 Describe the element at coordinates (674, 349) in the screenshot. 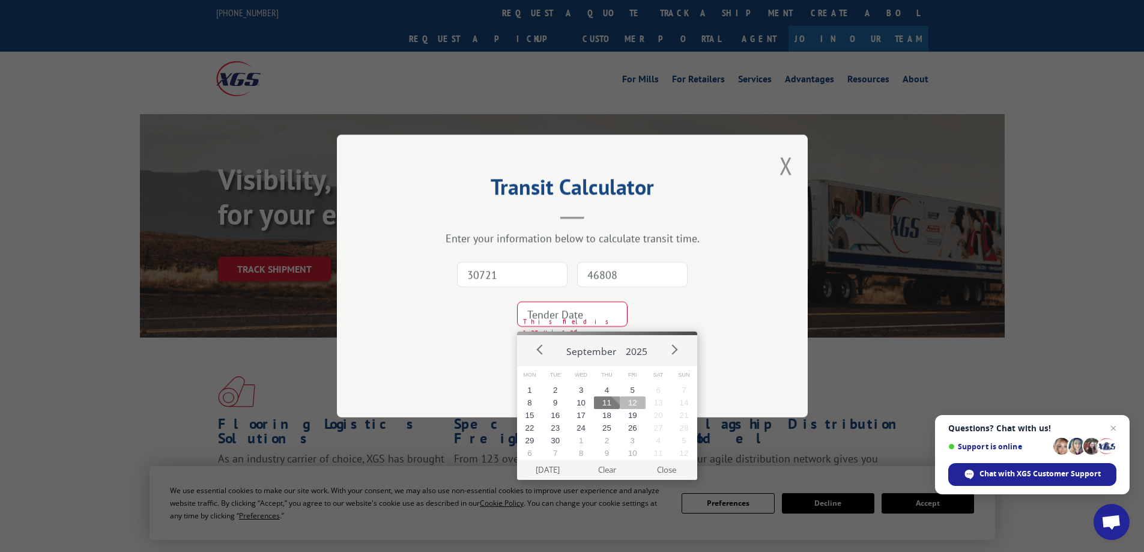

I see `button: Next` at that location.